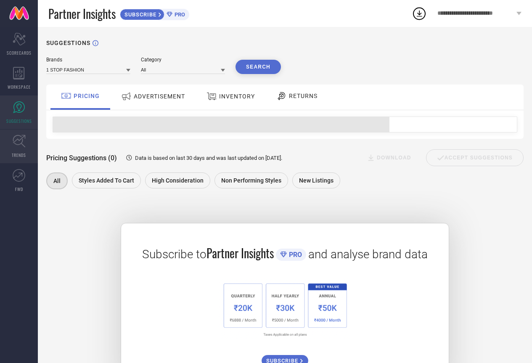  What do you see at coordinates (160, 96) in the screenshot?
I see `span: ADVERTISEMENT` at bounding box center [160, 96].